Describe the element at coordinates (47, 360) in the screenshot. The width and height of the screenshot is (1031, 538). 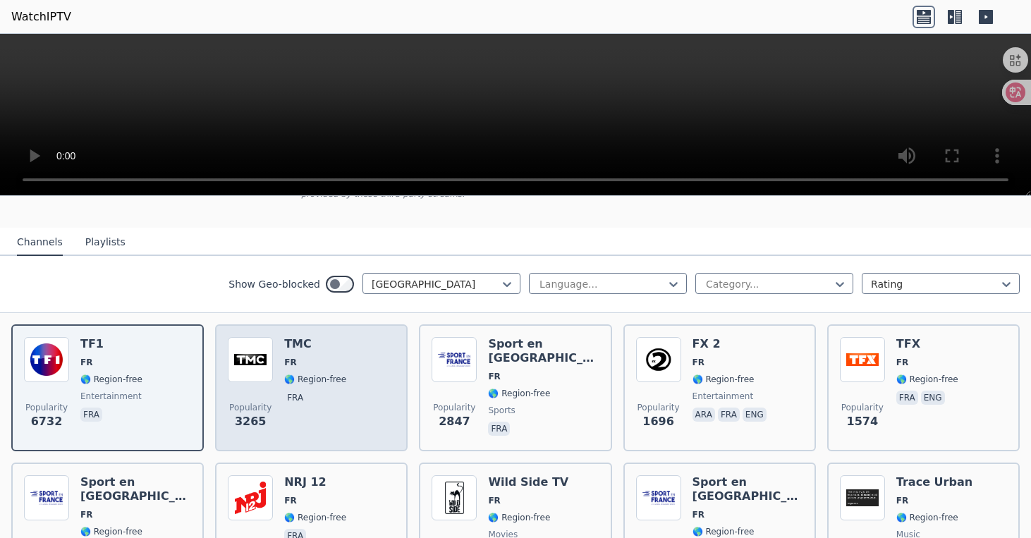
I see `img: TF1` at that location.